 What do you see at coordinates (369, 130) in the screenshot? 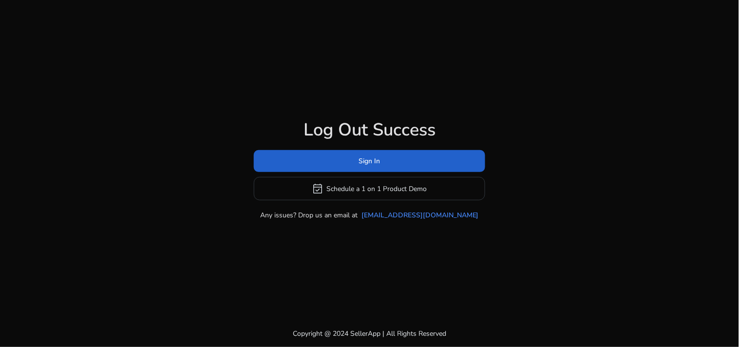
I see `h1: Log Out Success` at bounding box center [369, 130].